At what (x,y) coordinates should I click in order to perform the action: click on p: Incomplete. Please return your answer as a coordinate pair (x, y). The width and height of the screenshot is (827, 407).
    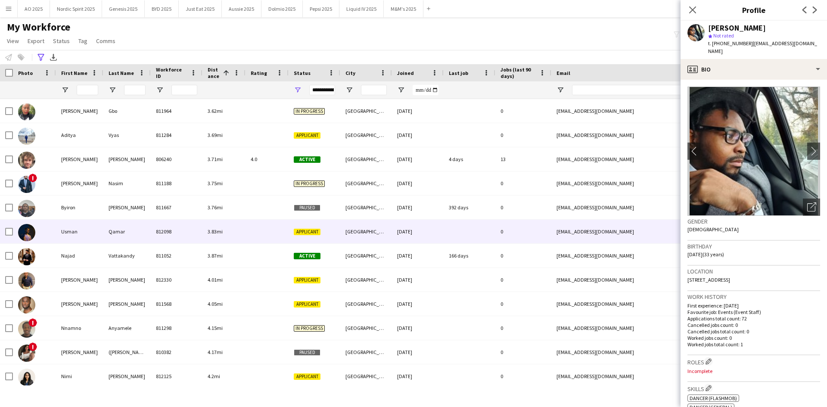
    Looking at the image, I should click on (753, 371).